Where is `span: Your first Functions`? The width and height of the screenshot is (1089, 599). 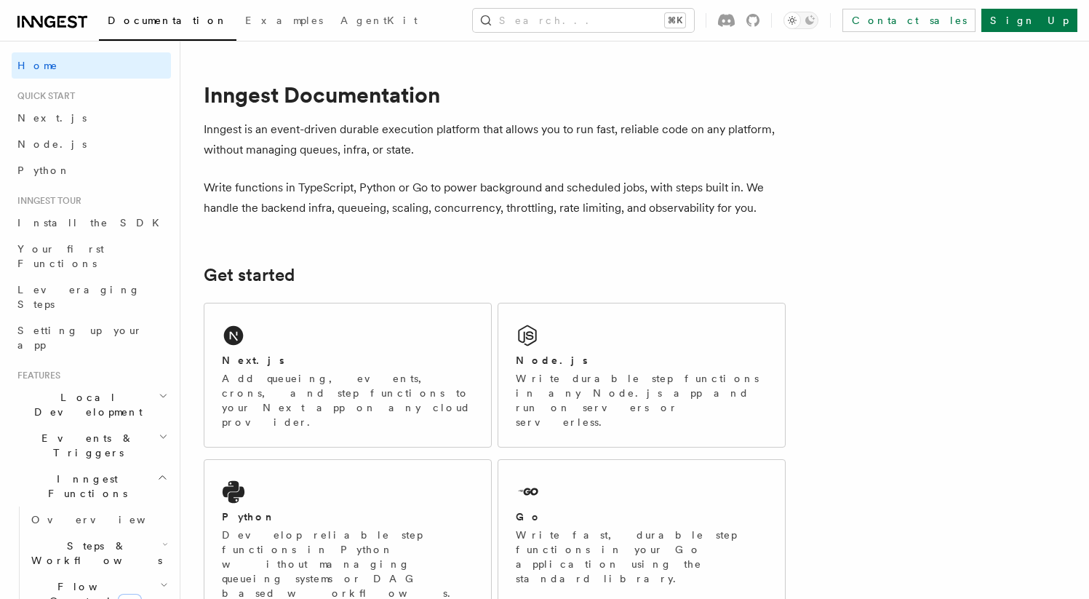 span: Your first Functions is located at coordinates (60, 256).